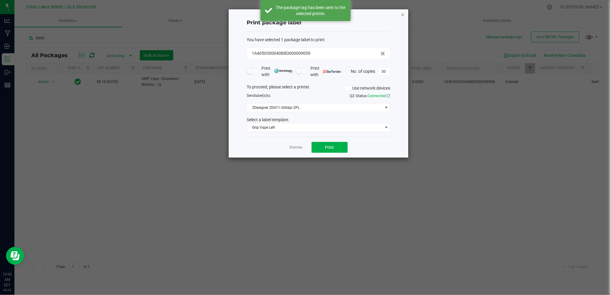 This screenshot has height=295, width=611. I want to click on label: Use network devices, so click(367, 88).